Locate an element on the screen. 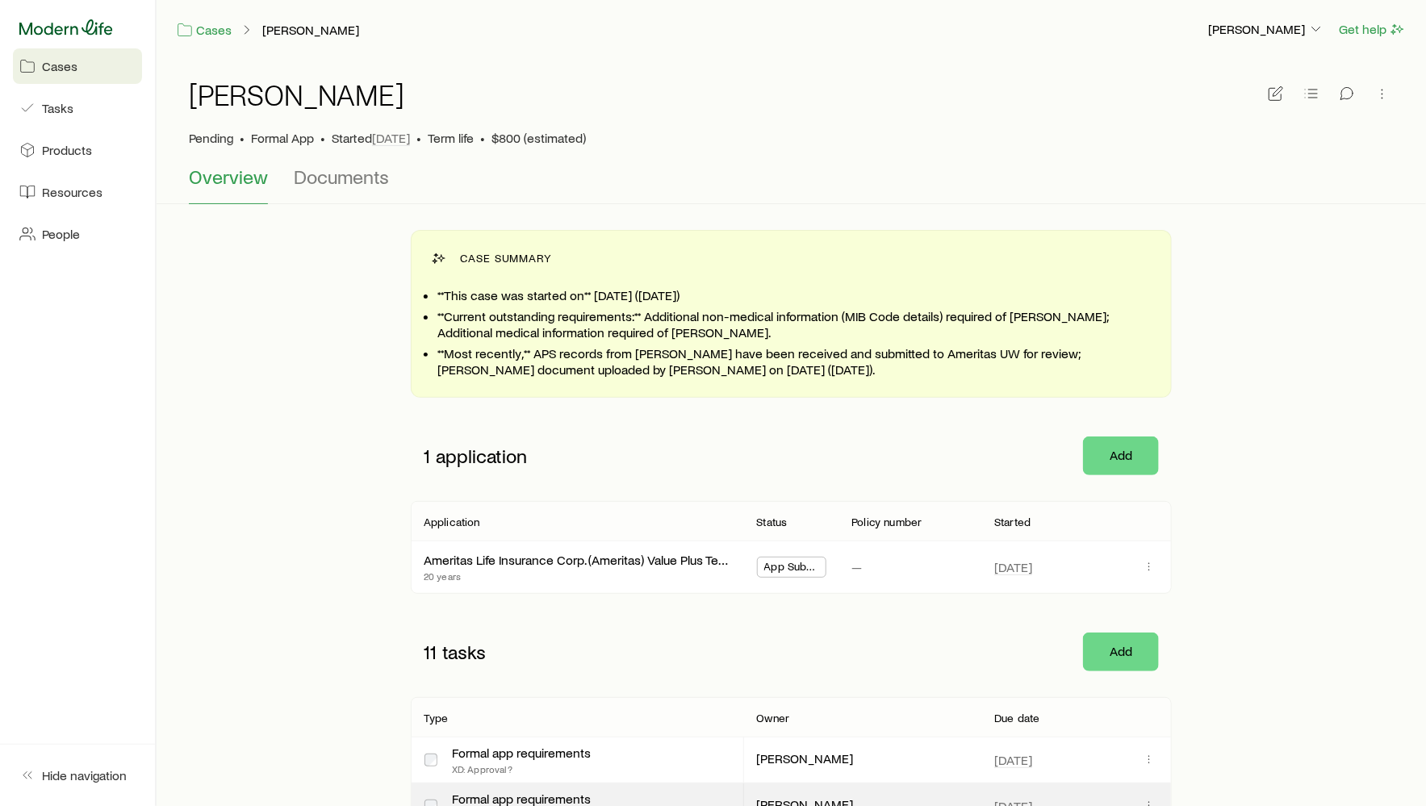  span: People is located at coordinates (61, 234).